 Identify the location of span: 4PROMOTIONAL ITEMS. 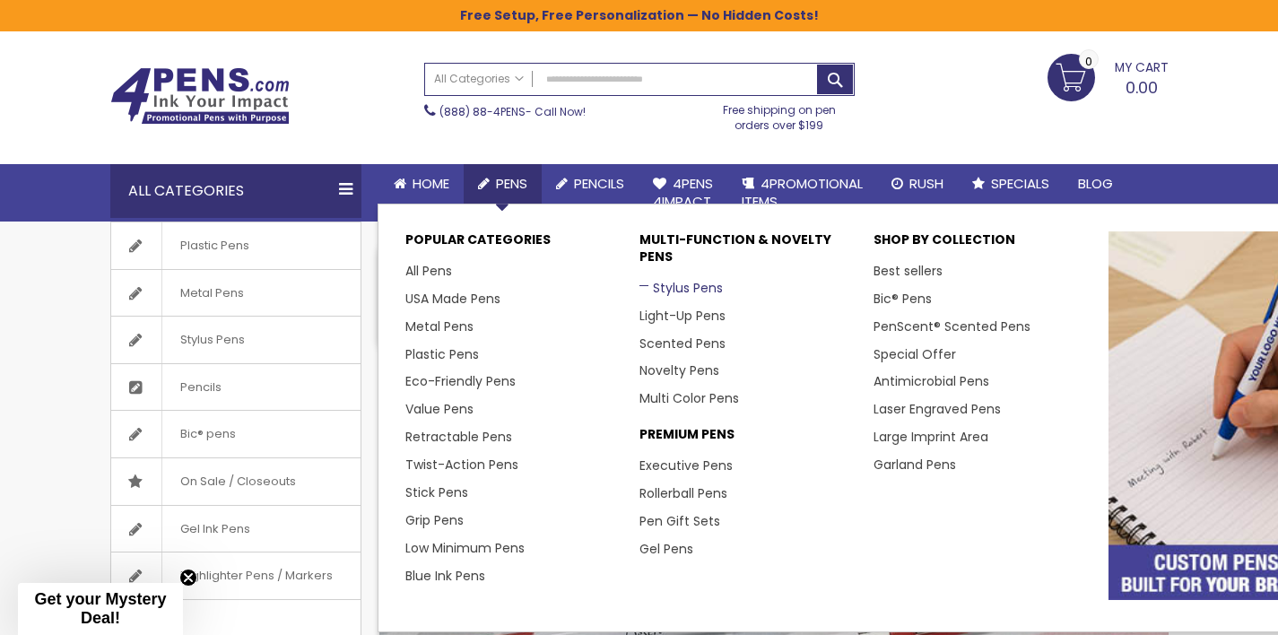
(802, 192).